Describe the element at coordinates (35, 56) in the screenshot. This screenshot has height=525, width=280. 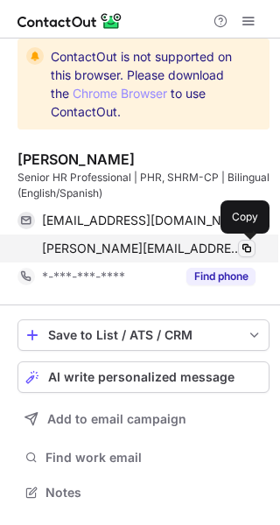
I see `img: warning` at that location.